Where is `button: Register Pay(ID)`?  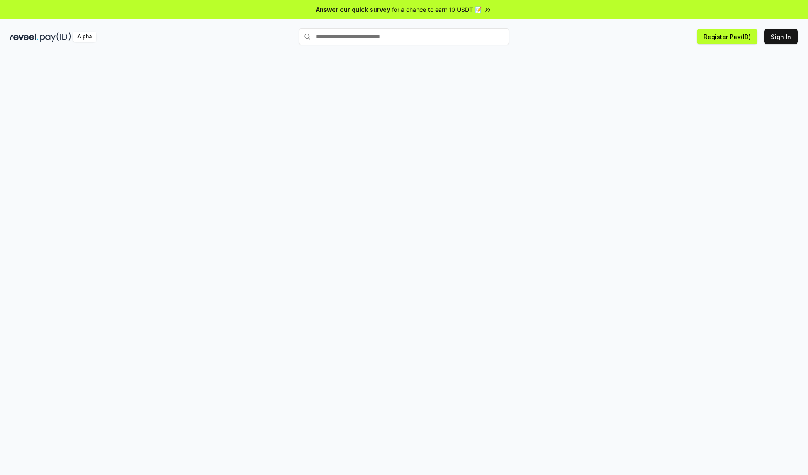 button: Register Pay(ID) is located at coordinates (727, 37).